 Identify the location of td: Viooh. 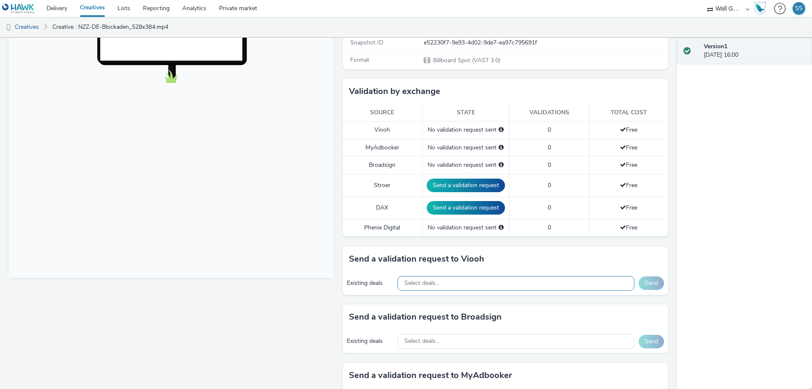
(382, 130).